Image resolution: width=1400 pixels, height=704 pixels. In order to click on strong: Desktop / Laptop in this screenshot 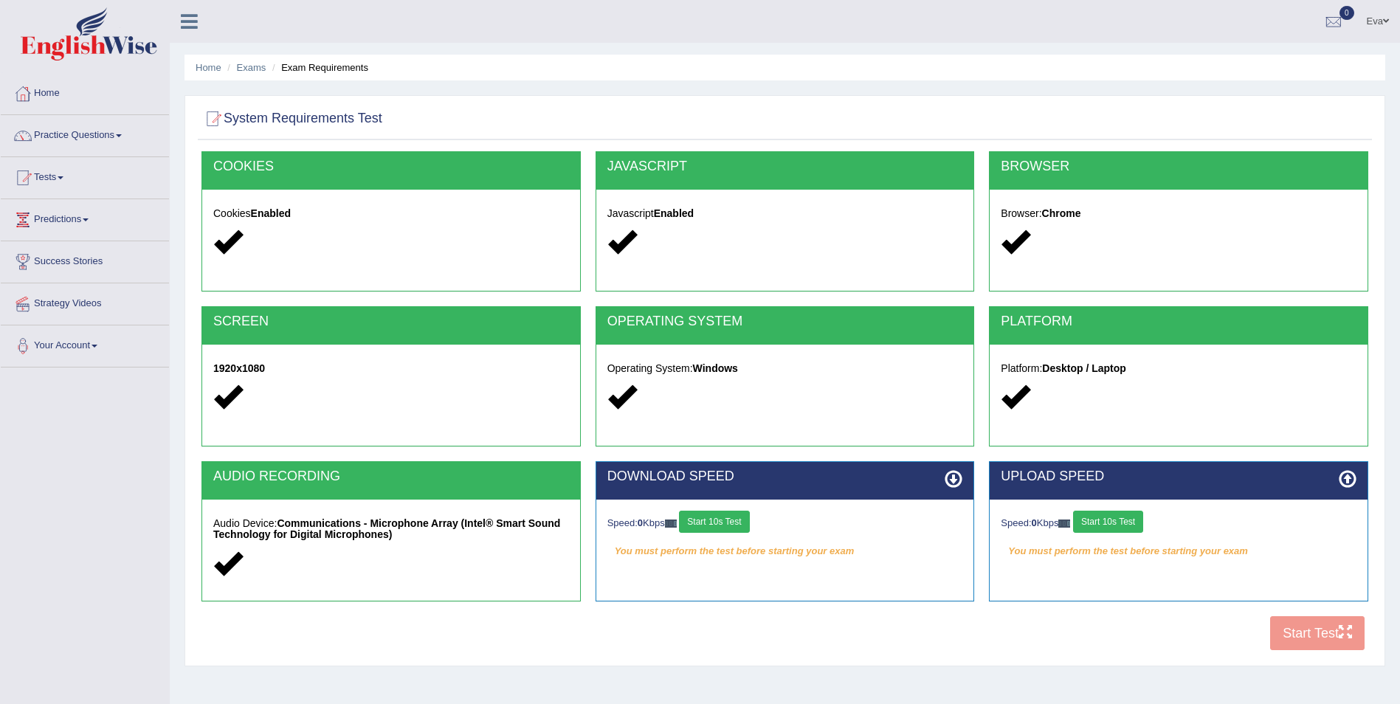, I will do `click(1084, 368)`.